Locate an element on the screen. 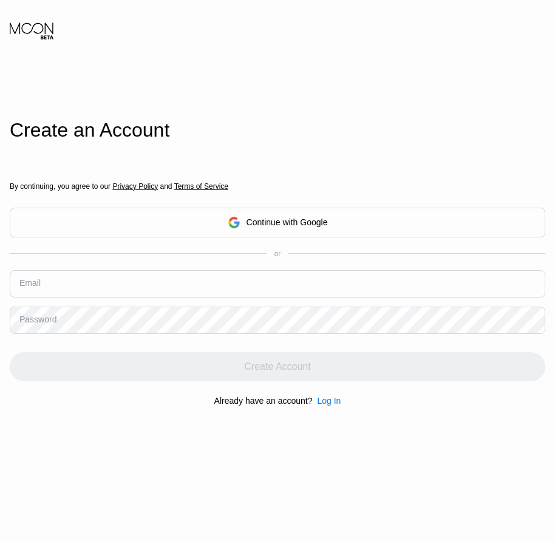 This screenshot has width=555, height=541. div: By continuing, you agree to our is located at coordinates (278, 187).